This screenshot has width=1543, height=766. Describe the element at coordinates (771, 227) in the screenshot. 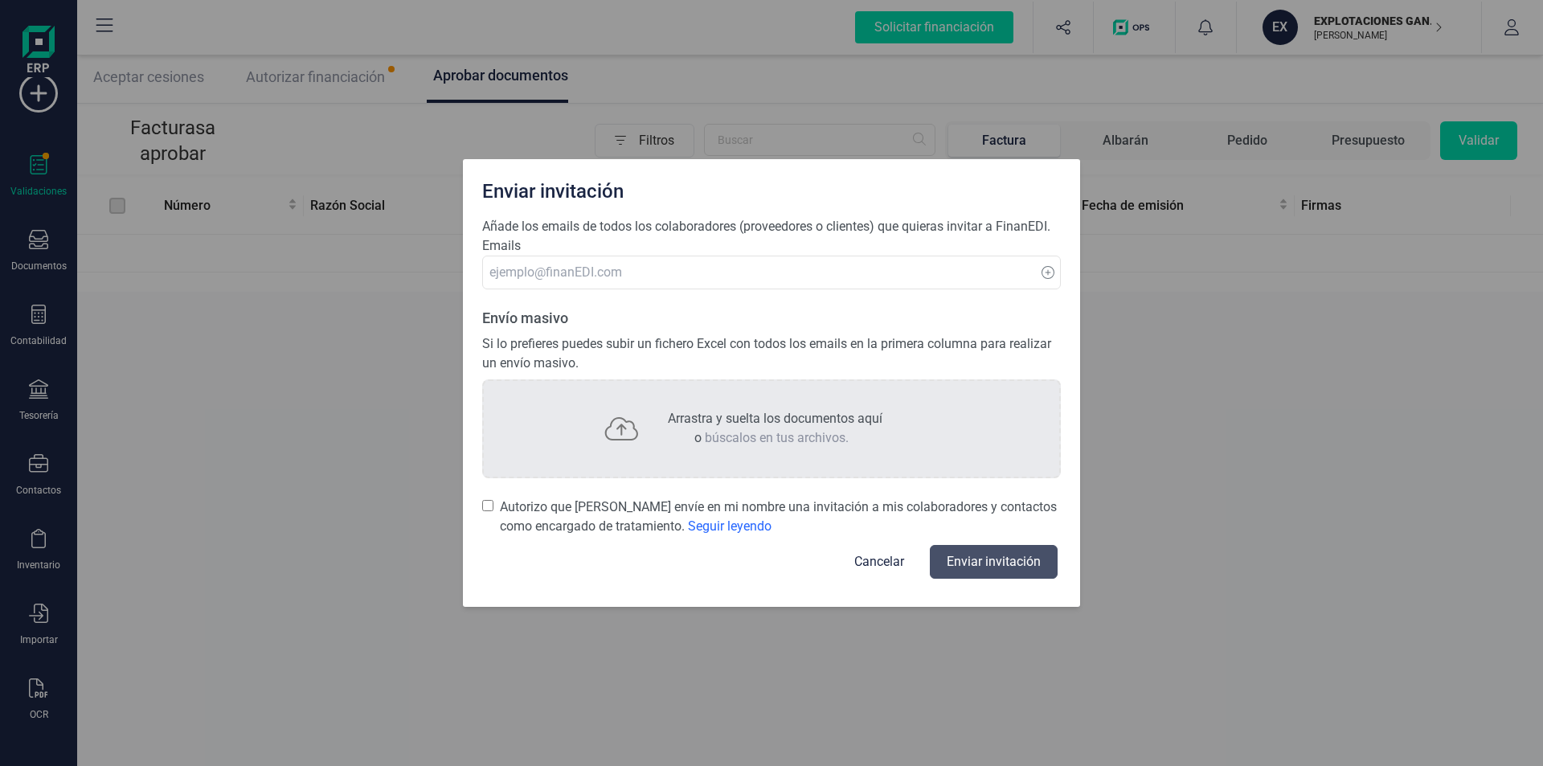

I see `p: Añade los emails de todos los colaboradores (proveedores o clientes) que quieras invitar a FinanEDI.` at that location.